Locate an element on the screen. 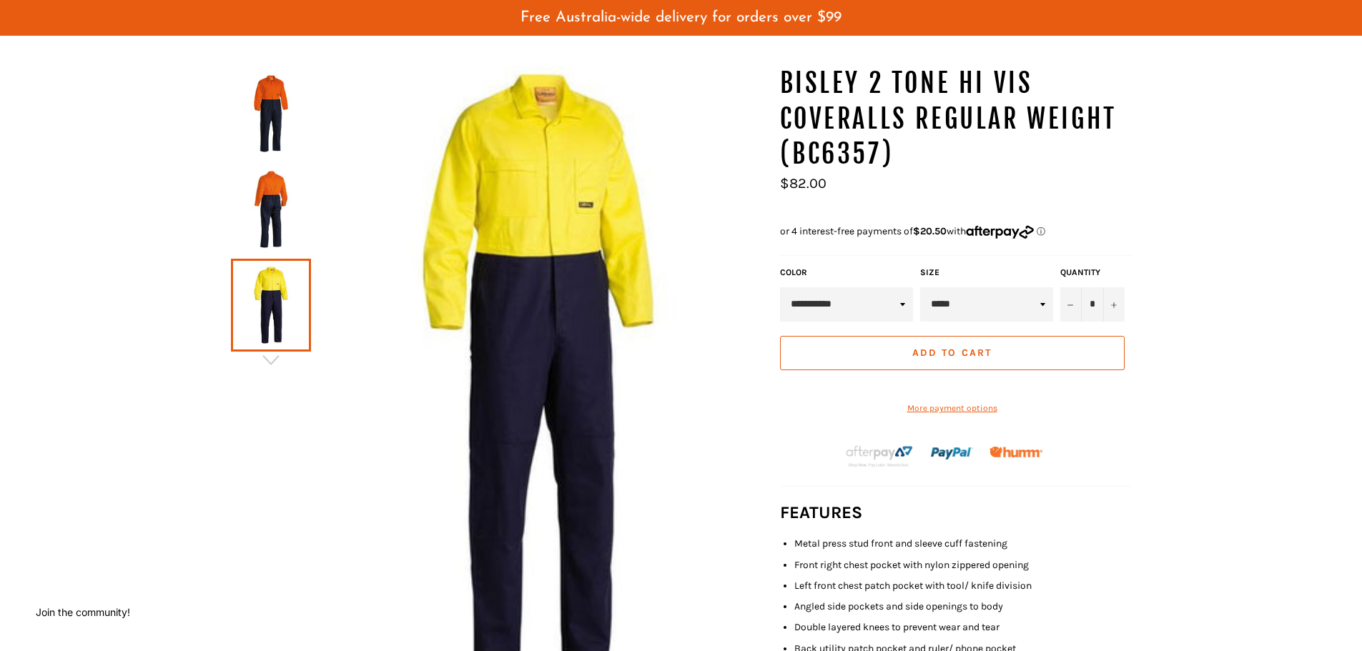 The image size is (1362, 651). li: Front right chest pocket with nylon zippered opening is located at coordinates (963, 565).